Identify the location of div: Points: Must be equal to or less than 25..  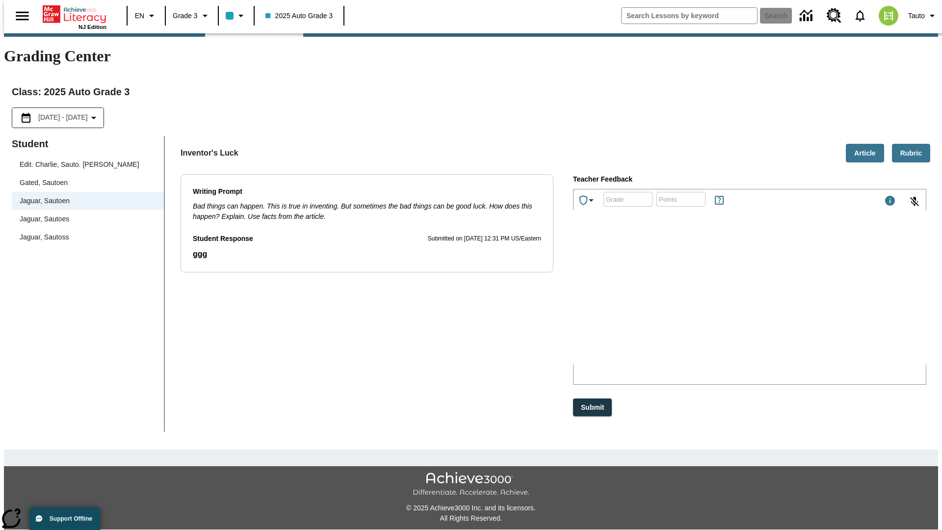
(681, 199).